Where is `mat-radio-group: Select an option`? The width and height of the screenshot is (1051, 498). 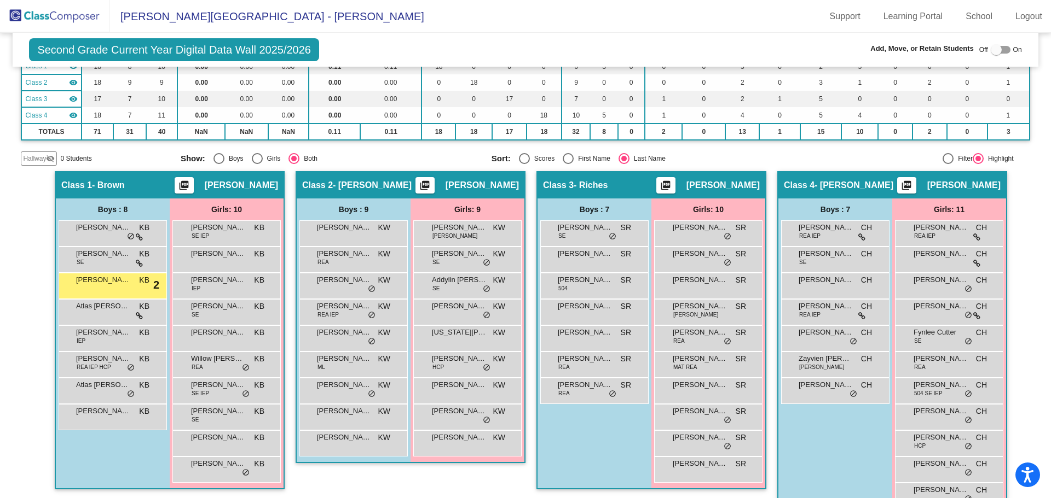
mat-radio-group: Select an option is located at coordinates (642, 159).